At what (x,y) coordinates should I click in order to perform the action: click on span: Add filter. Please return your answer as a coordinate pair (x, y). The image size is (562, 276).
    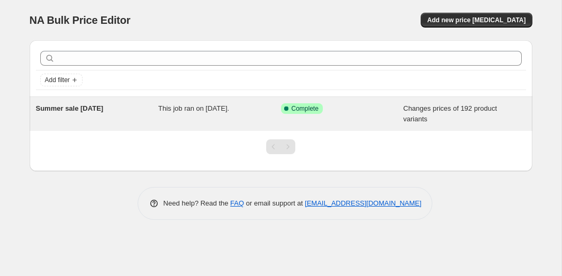
    Looking at the image, I should click on (57, 80).